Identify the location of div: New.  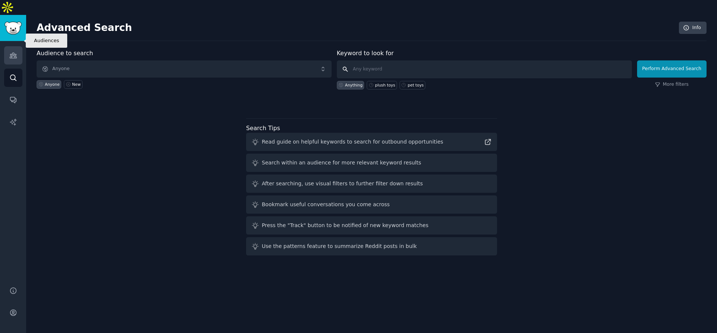
(76, 84).